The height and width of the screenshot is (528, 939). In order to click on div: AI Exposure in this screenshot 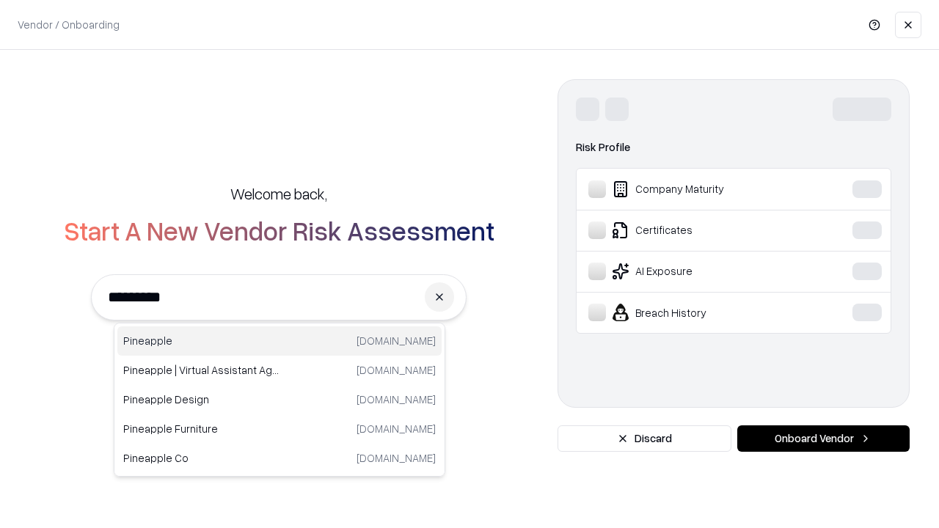, I will do `click(697, 271)`.